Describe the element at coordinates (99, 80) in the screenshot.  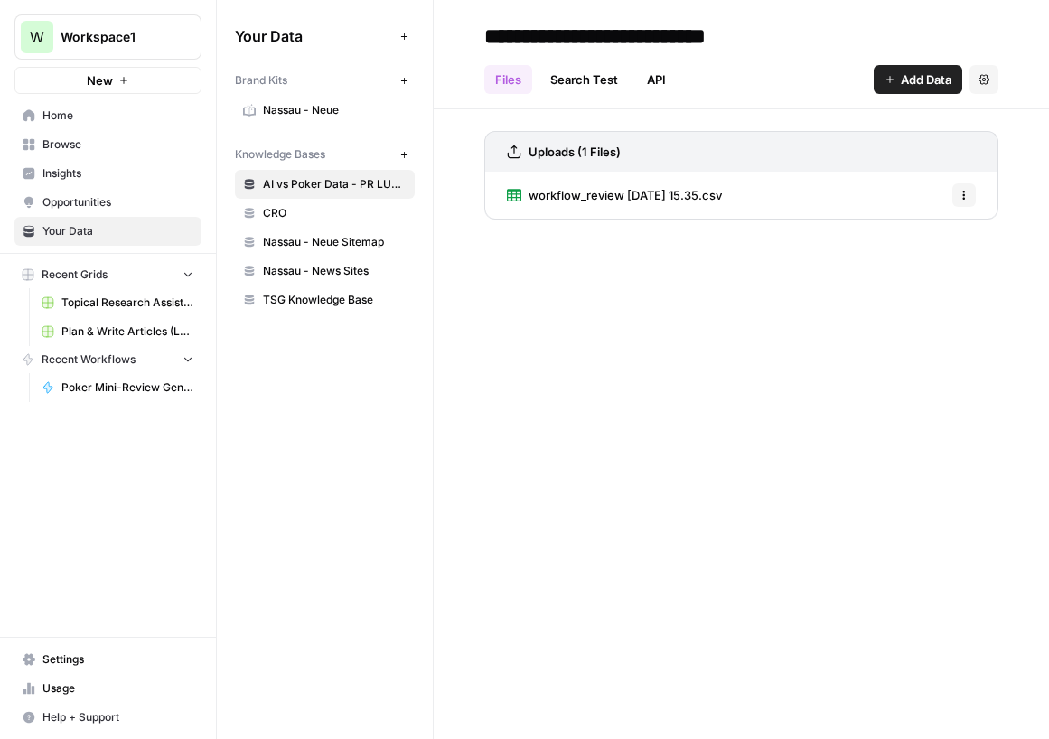
I see `span: New` at that location.